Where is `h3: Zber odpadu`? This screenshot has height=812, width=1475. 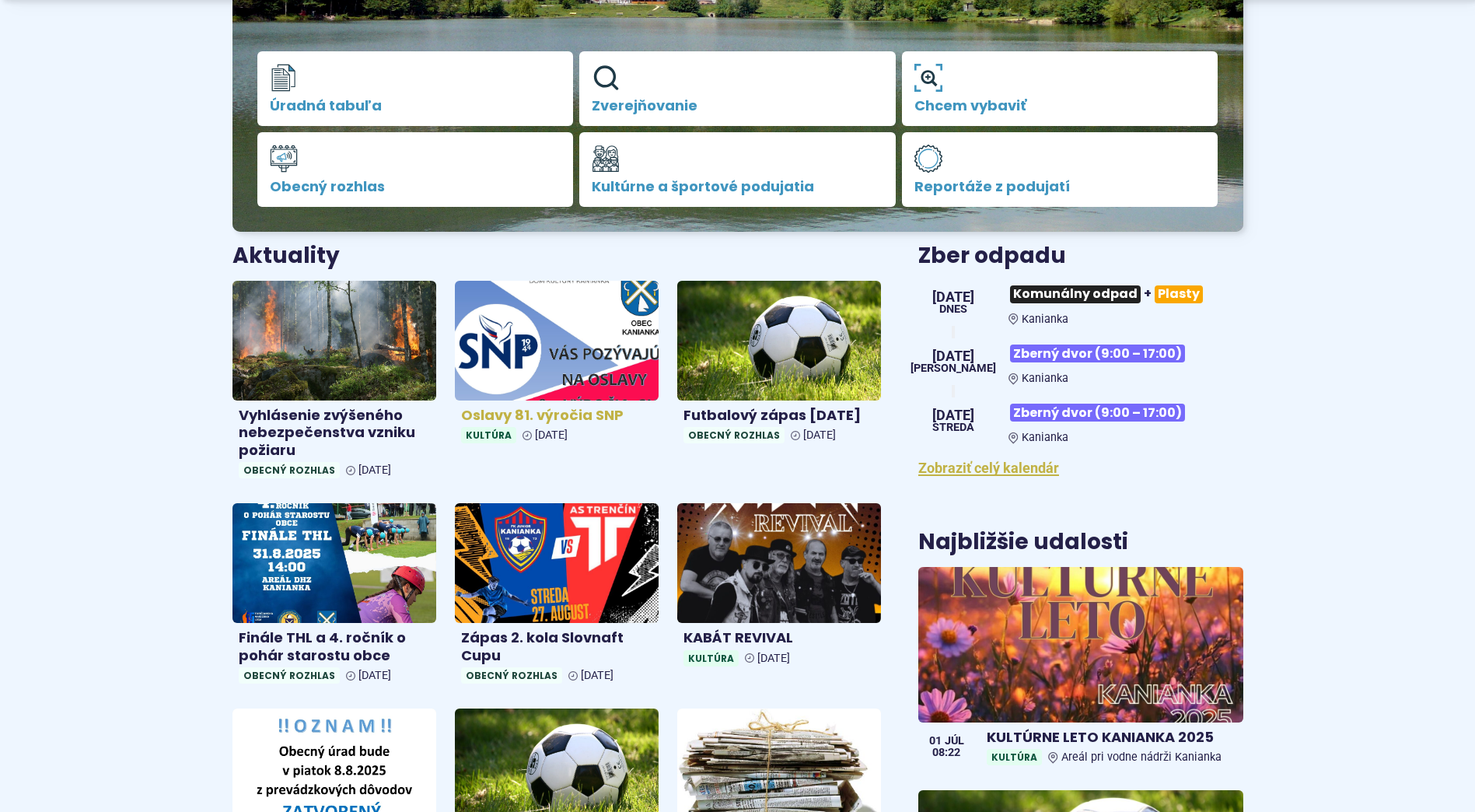
h3: Zber odpadu is located at coordinates (1081, 255).